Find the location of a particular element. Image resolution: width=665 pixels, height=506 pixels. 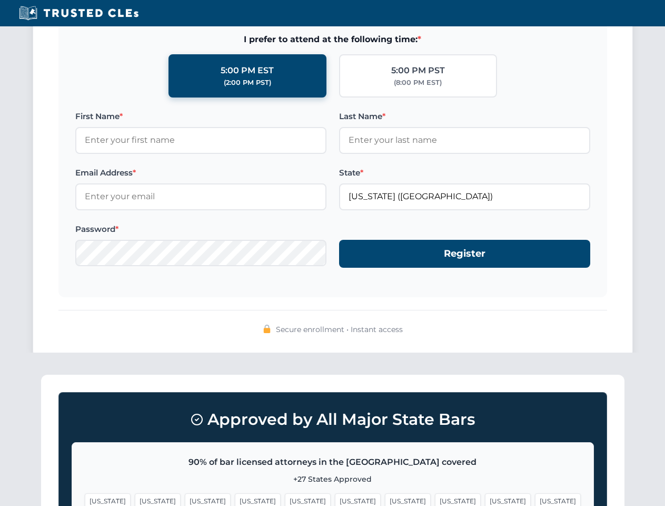

input: Florida (FL) is located at coordinates (464, 196).